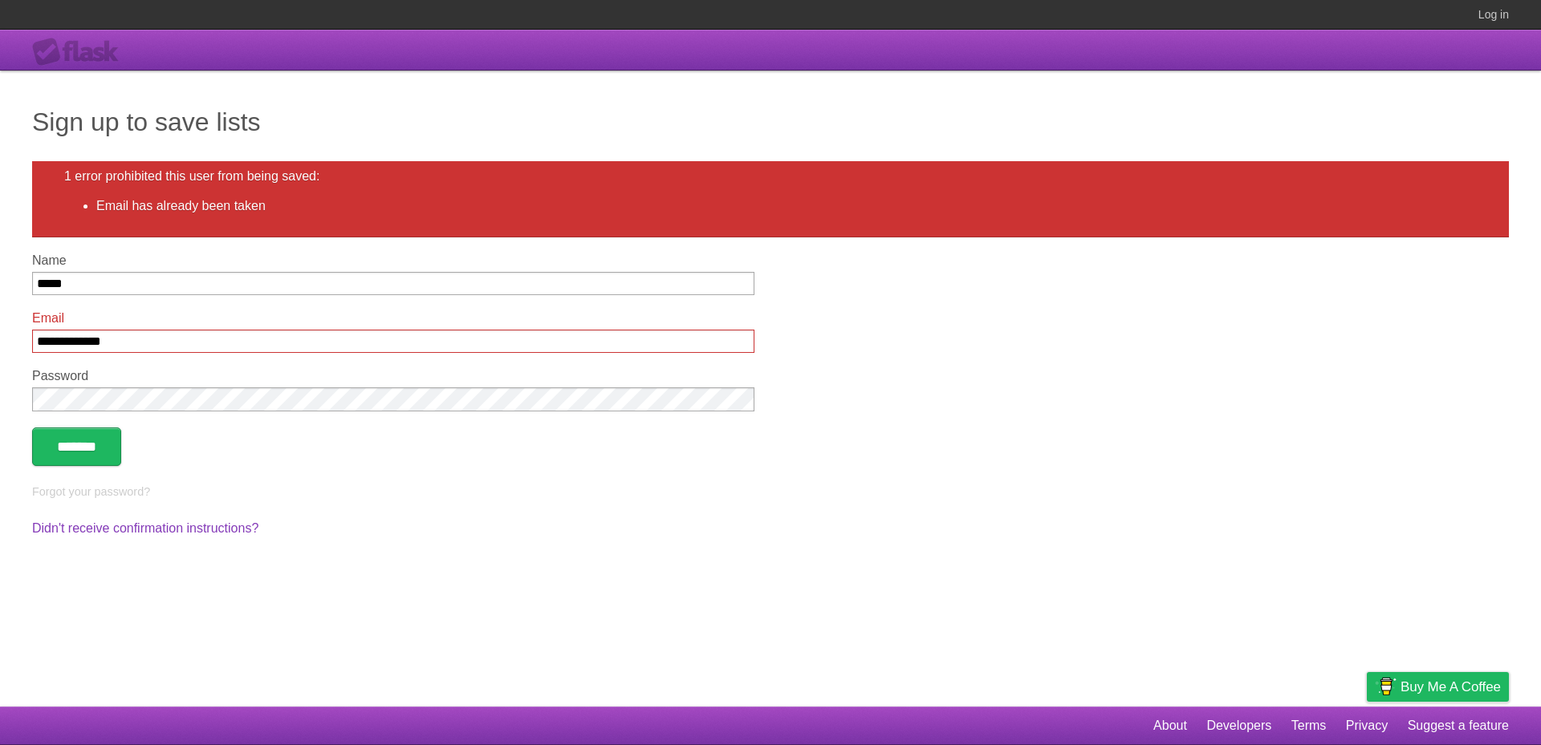 Image resolution: width=1541 pixels, height=745 pixels. I want to click on a: Terms, so click(1309, 726).